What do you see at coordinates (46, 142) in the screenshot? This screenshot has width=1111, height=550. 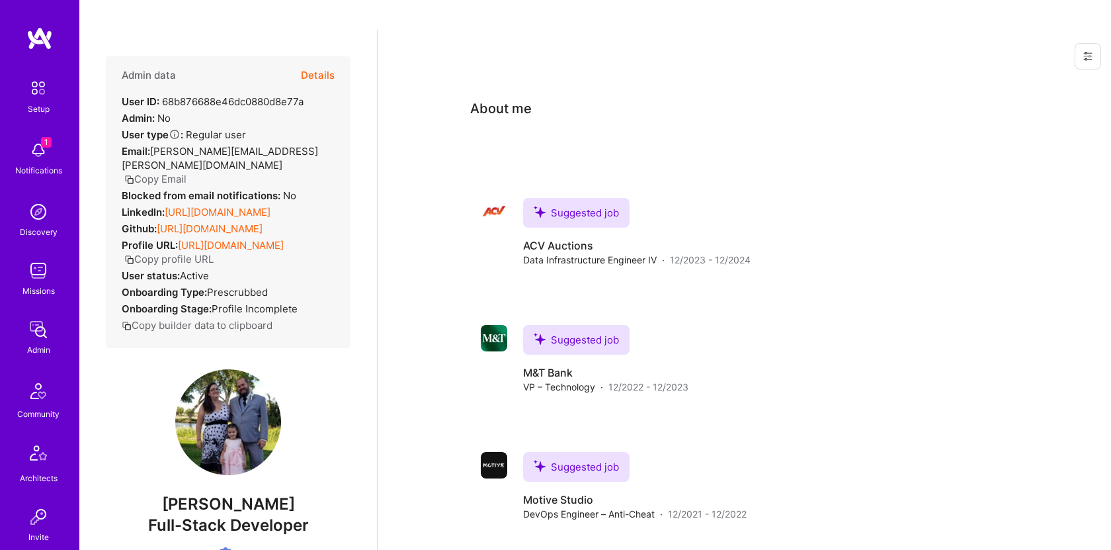 I see `span: 1` at bounding box center [46, 142].